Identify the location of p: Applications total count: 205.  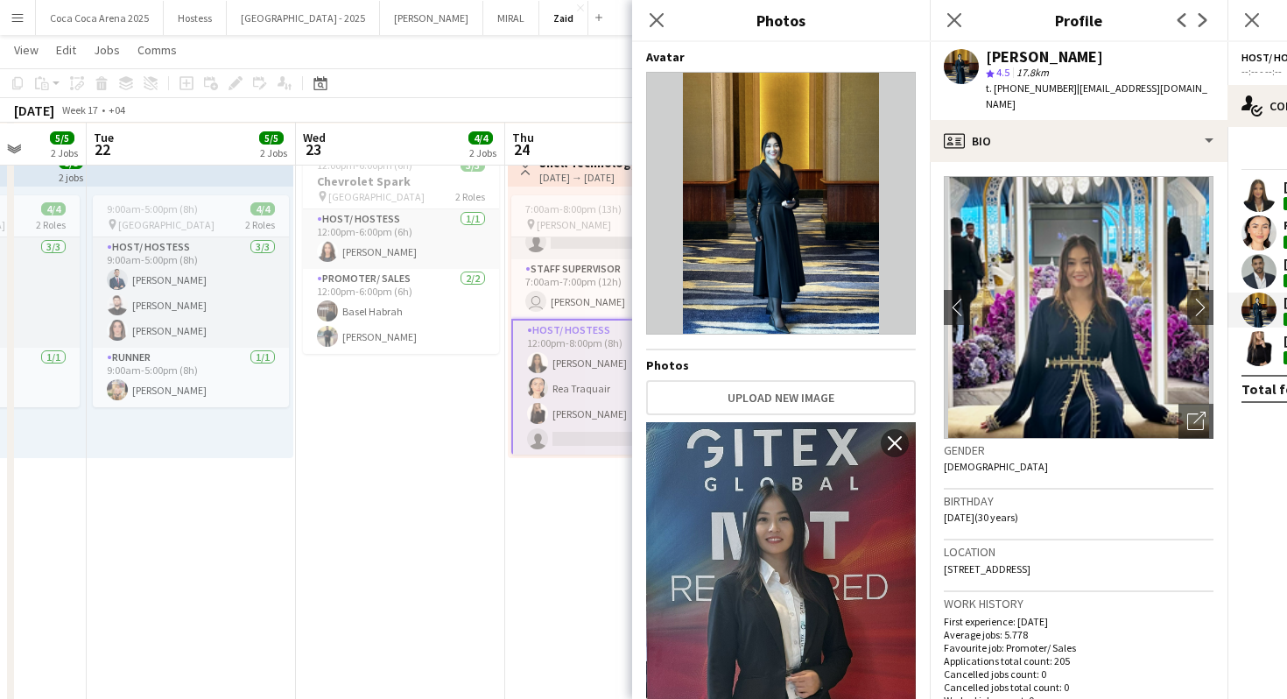
(1079, 660).